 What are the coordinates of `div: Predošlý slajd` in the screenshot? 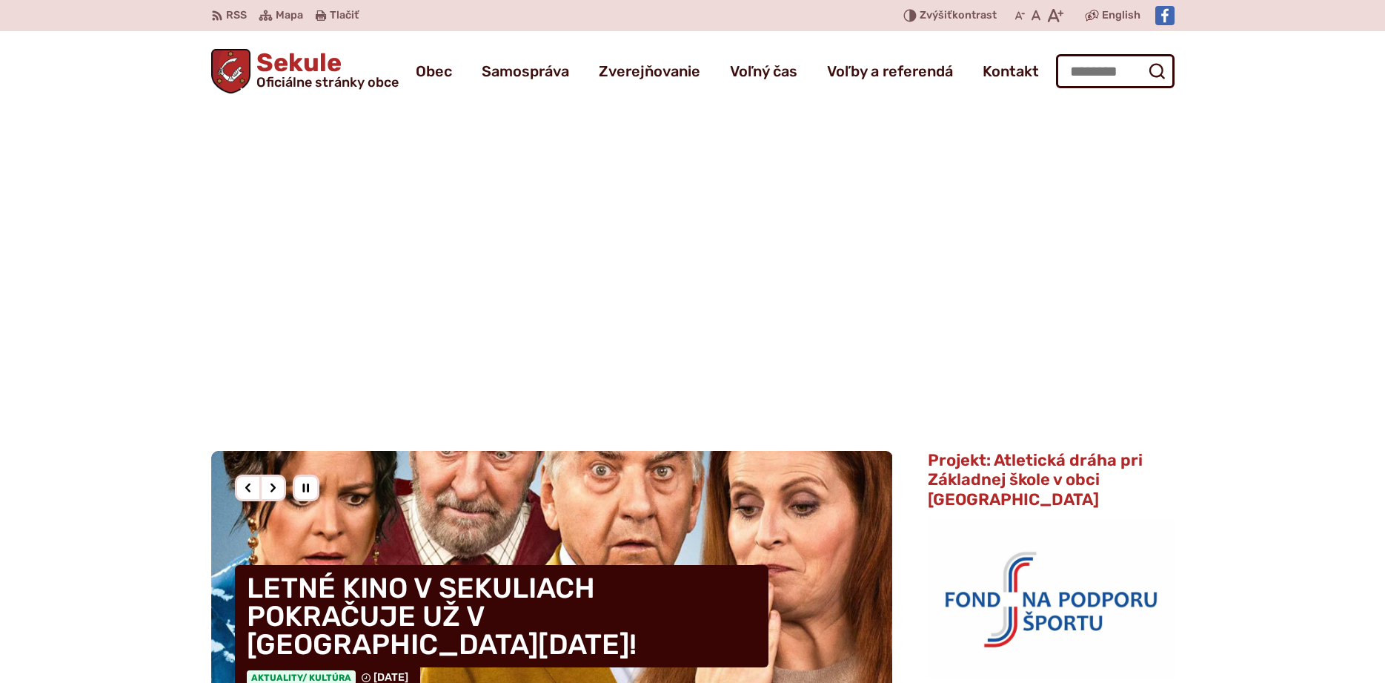 It's located at (248, 488).